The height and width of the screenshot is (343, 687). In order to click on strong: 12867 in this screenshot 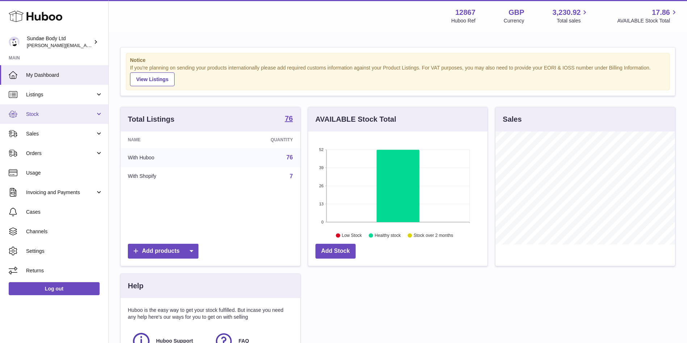, I will do `click(465, 12)`.